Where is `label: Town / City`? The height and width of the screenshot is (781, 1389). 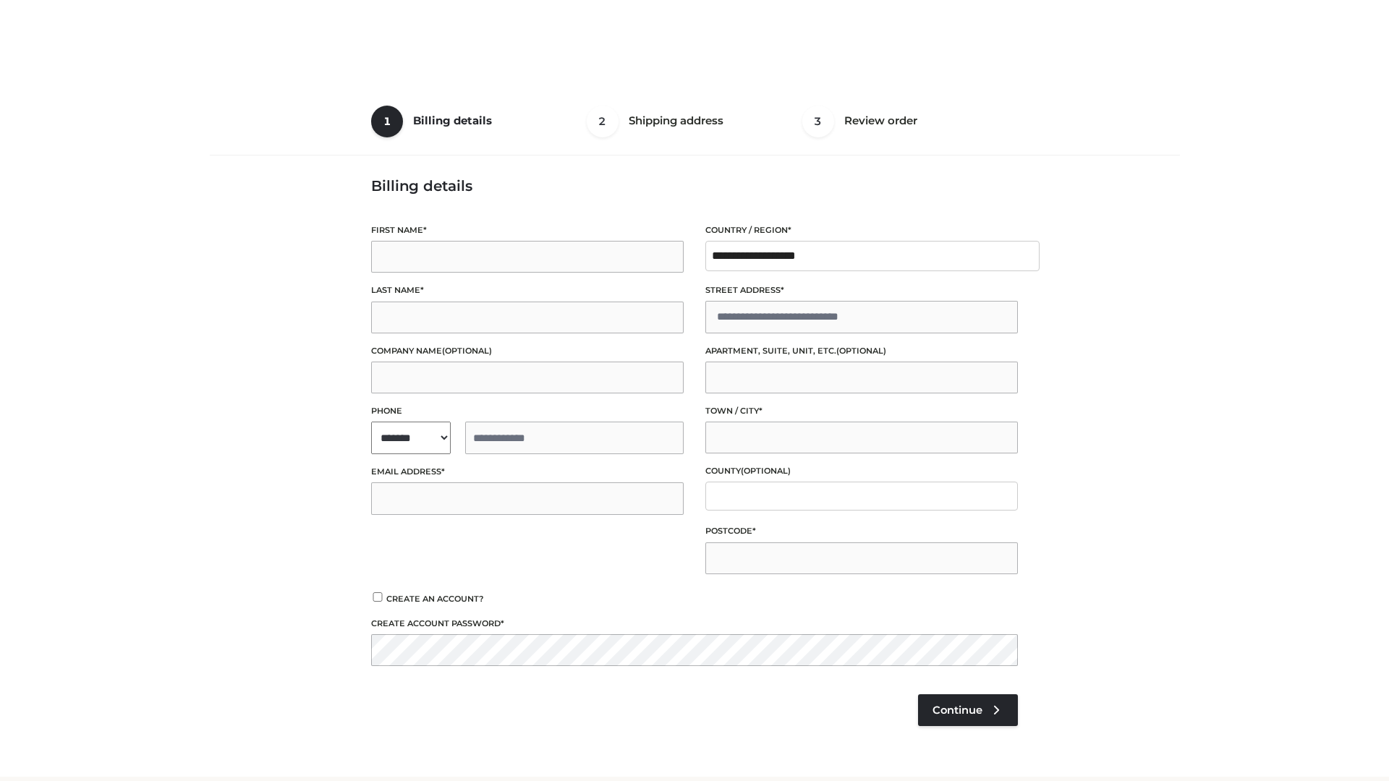
label: Town / City is located at coordinates (862, 411).